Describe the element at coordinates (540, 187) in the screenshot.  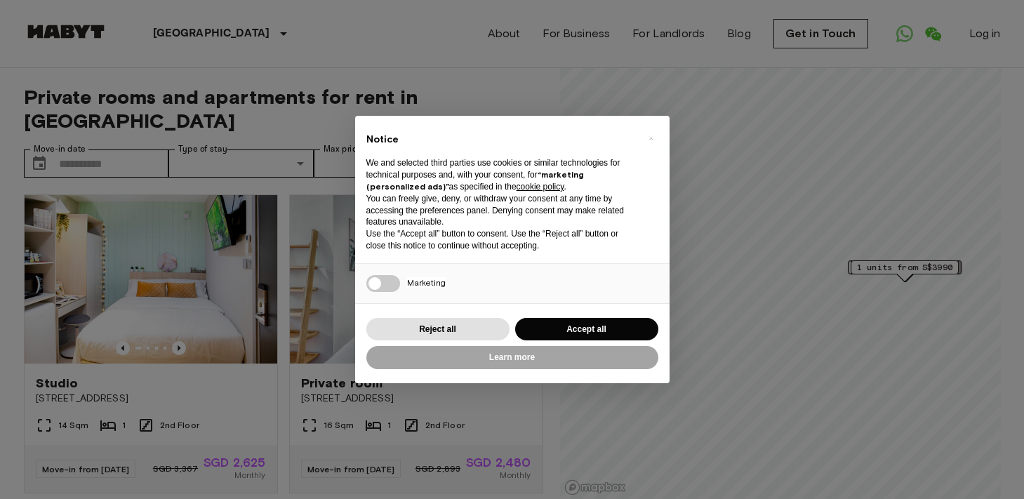
I see `a: cookie policy` at that location.